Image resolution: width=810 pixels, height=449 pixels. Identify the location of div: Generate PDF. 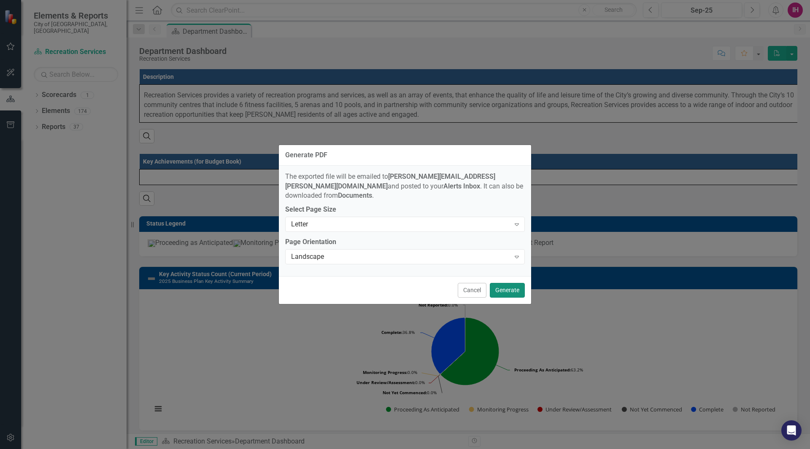
(306, 155).